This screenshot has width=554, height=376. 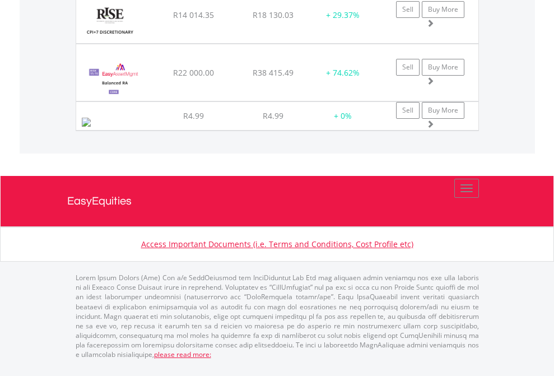 I want to click on p: Lorem Ipsum Dolors (Ame) Con a/e SeddOeiusmod tem InciDiduntut Lab Etd mag aliquaen admin veniamq..., so click(x=277, y=316).